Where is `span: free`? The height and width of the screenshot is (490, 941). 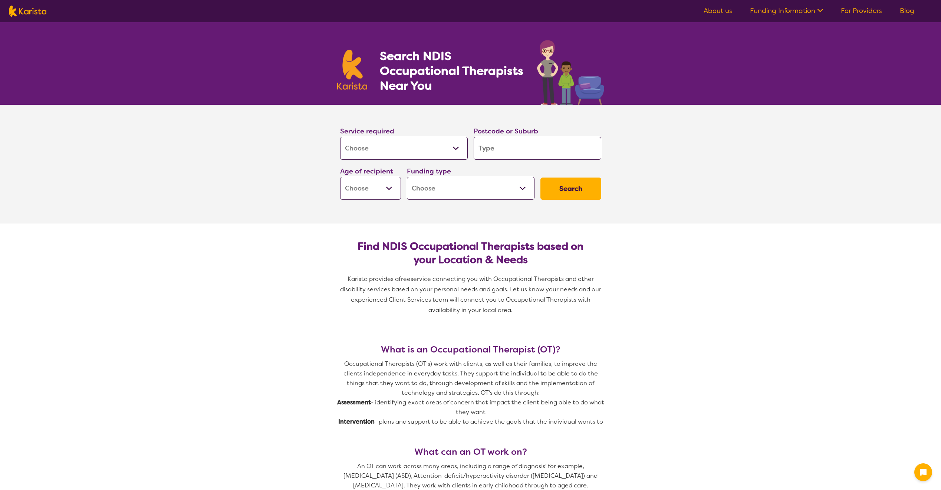 span: free is located at coordinates (405, 279).